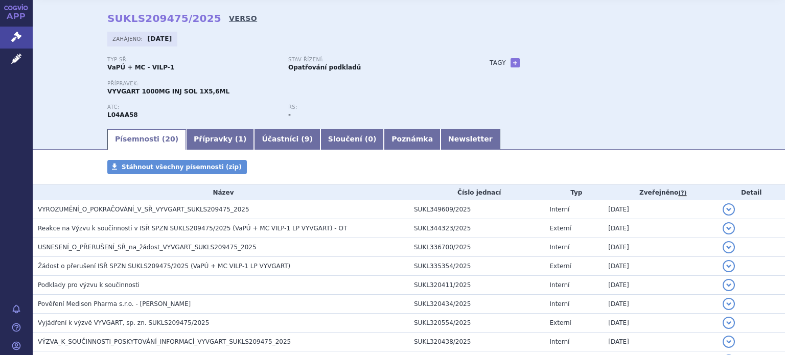 The height and width of the screenshot is (355, 785). Describe the element at coordinates (325, 67) in the screenshot. I see `strong: Opatřování podkladů` at that location.